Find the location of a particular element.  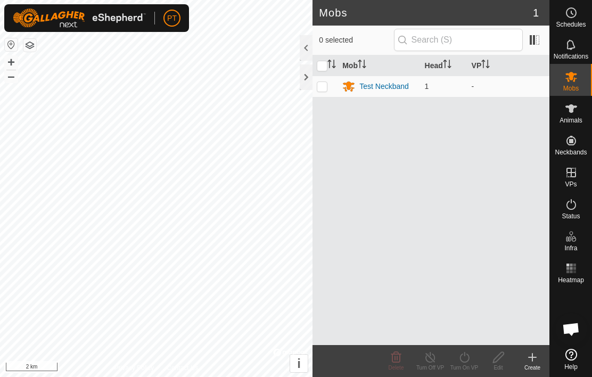

span: Notifications is located at coordinates (570, 56).